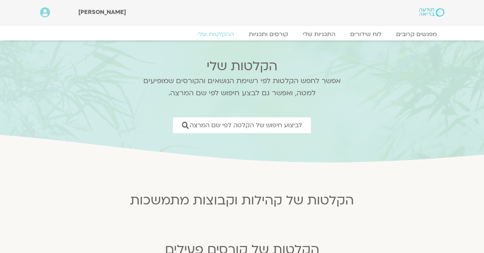  I want to click on a: ההקלטות שלי, so click(216, 34).